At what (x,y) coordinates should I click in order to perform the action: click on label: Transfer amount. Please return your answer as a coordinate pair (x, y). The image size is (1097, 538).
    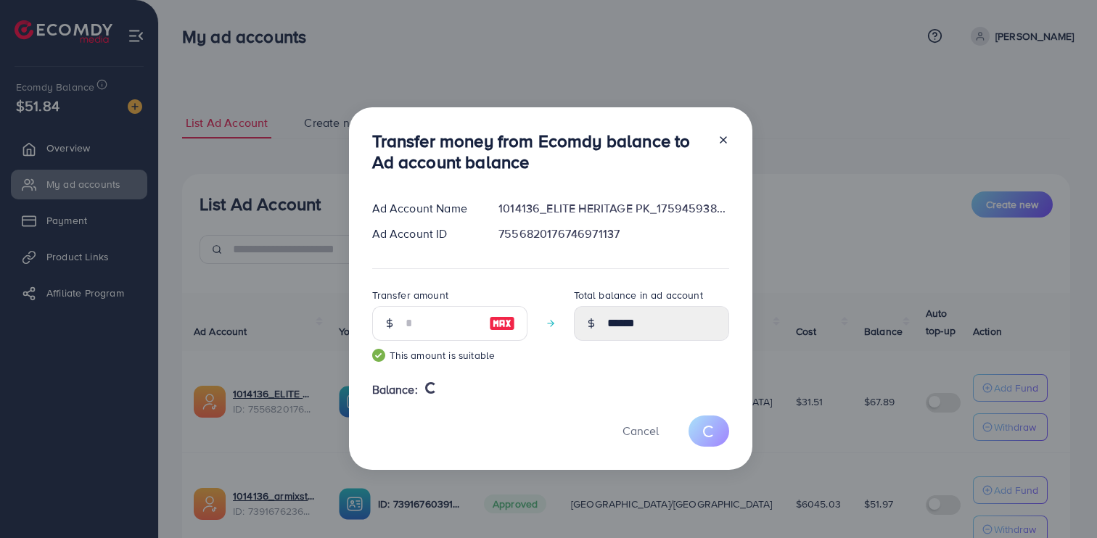
    Looking at the image, I should click on (410, 295).